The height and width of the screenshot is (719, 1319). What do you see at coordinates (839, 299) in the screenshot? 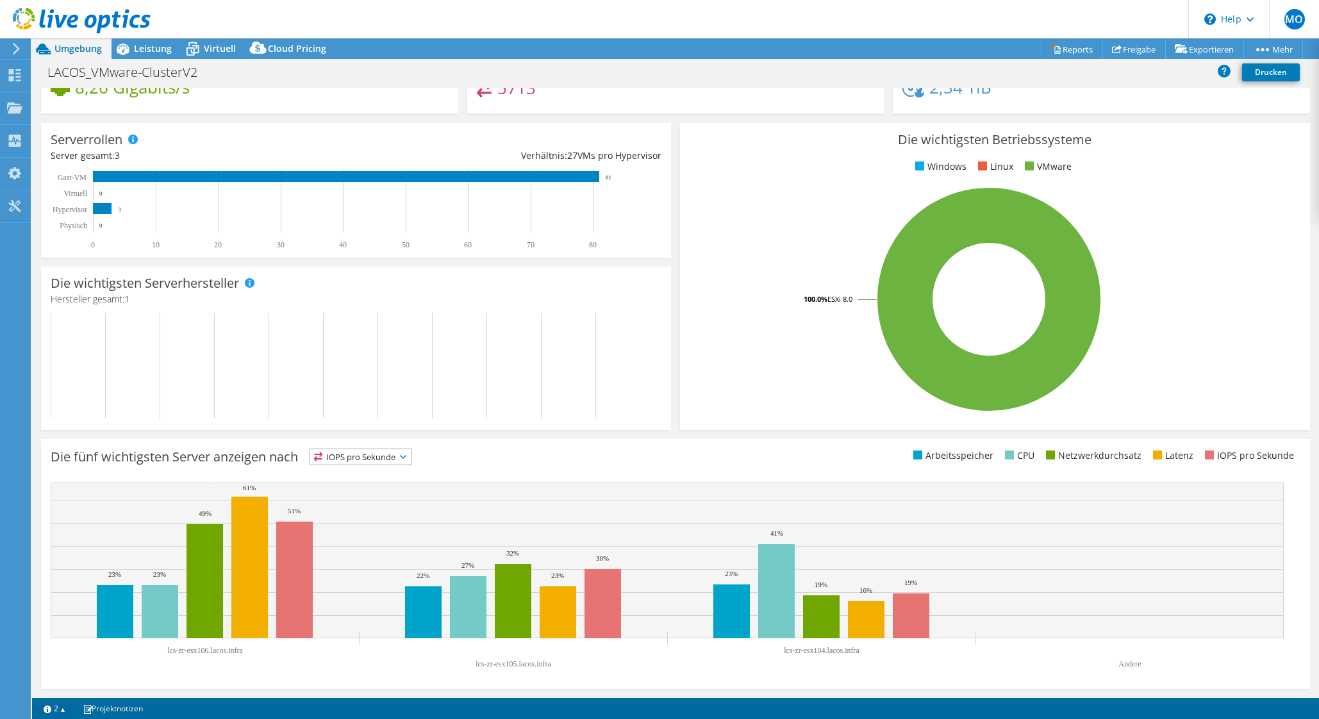
I see `tspan: ESXi 8.0` at bounding box center [839, 299].